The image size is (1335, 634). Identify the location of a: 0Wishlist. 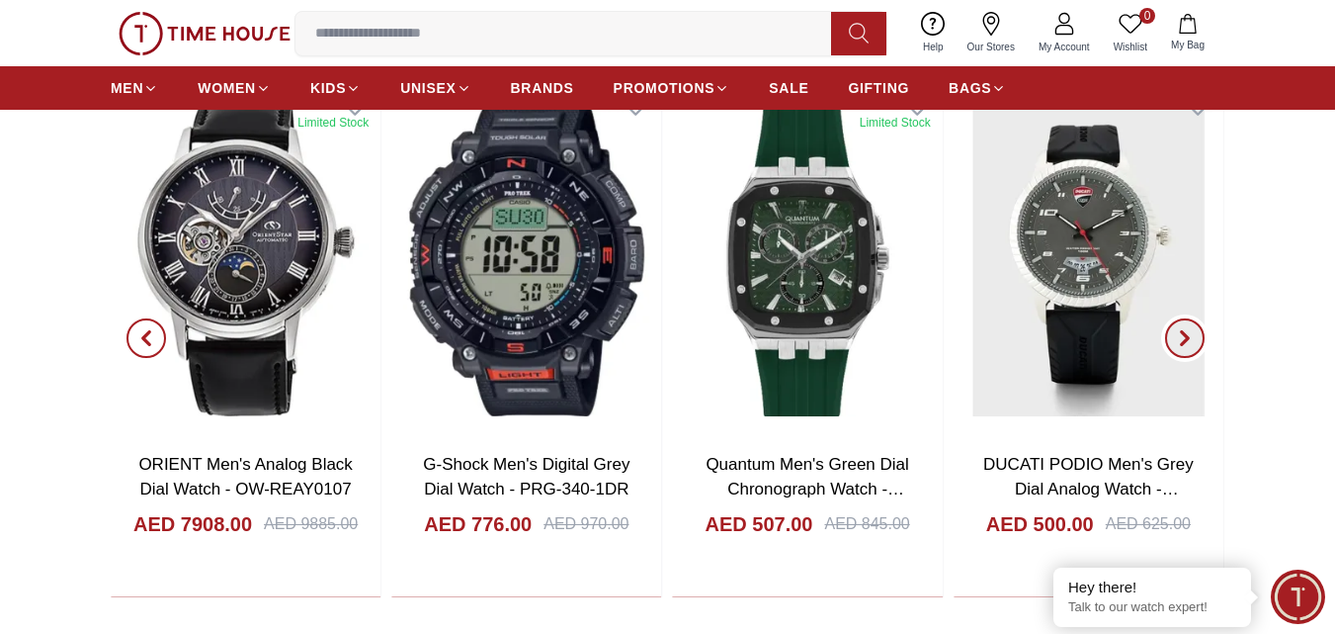
(1131, 33).